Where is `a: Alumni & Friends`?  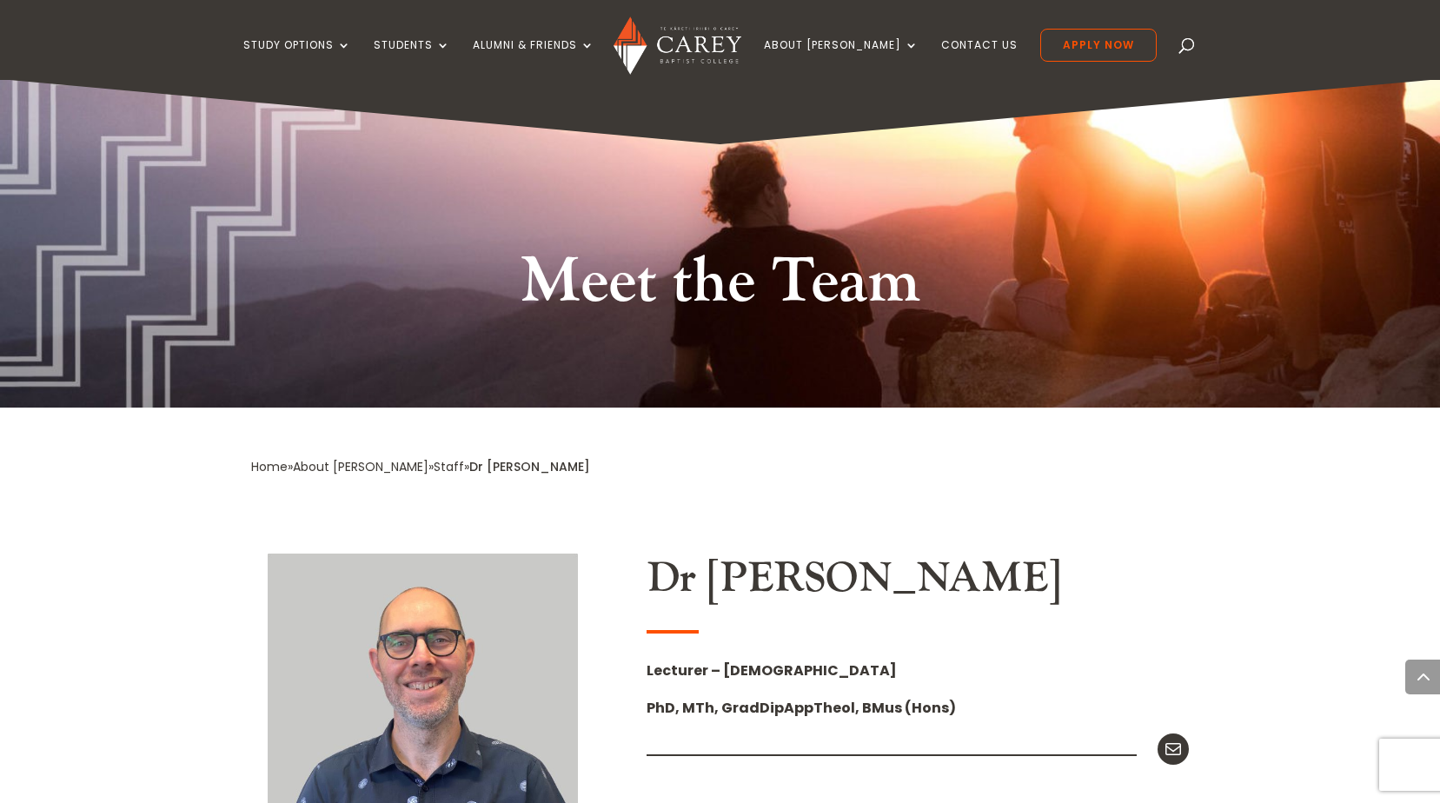 a: Alumni & Friends is located at coordinates (534, 59).